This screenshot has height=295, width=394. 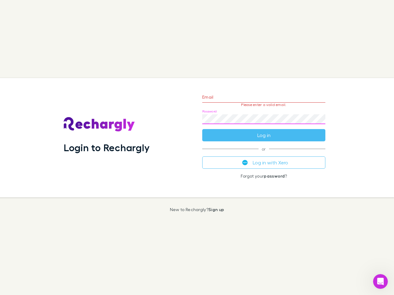 What do you see at coordinates (264, 163) in the screenshot?
I see `button: Log in with Xero` at bounding box center [264, 163].